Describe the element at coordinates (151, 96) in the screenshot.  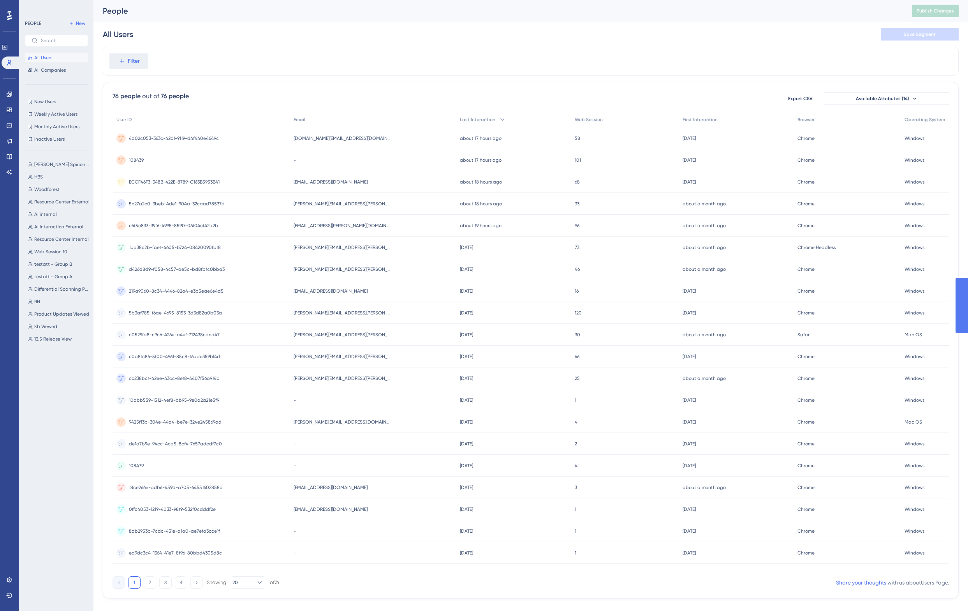
I see `div: out of` at that location.